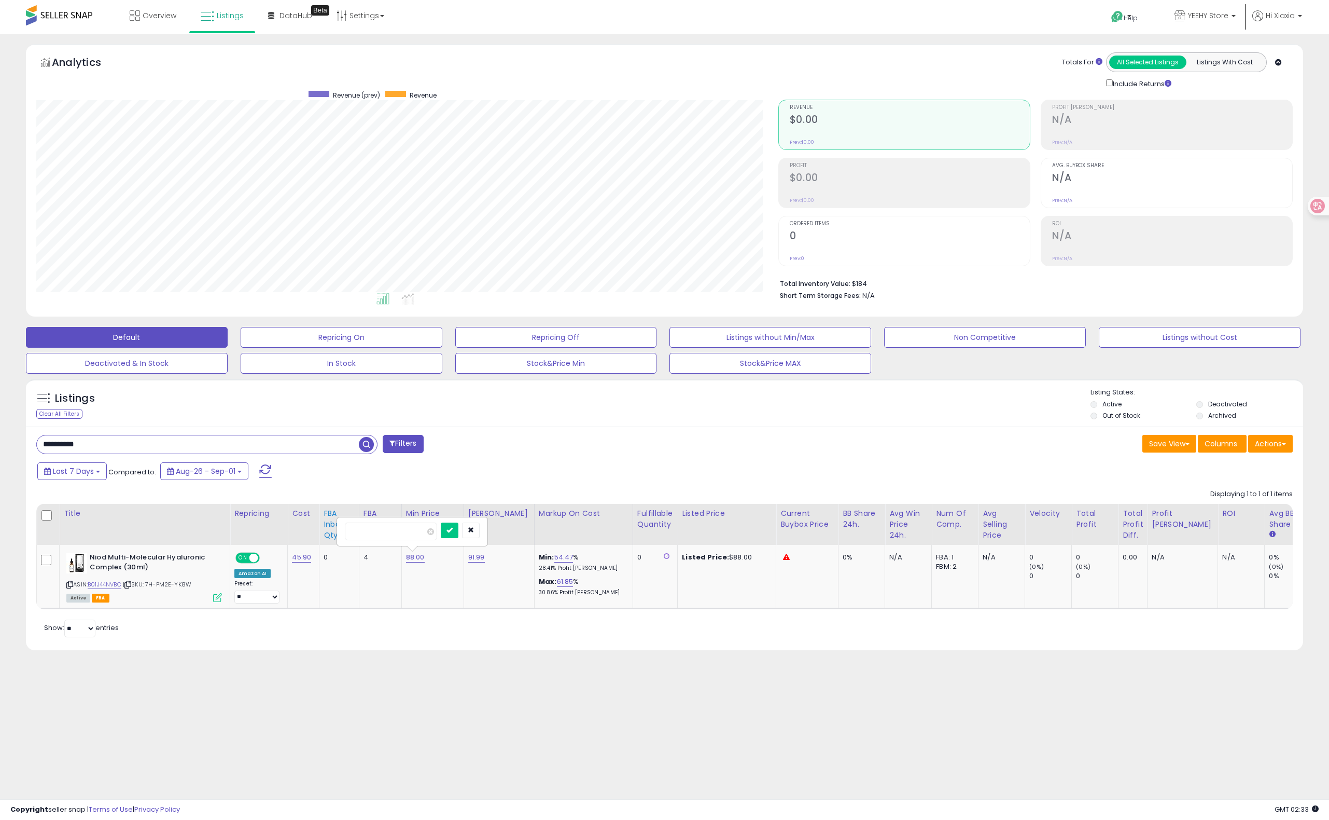 The image size is (1329, 820). Describe the element at coordinates (1002, 524) in the screenshot. I see `div: Avg Selling Price` at that location.